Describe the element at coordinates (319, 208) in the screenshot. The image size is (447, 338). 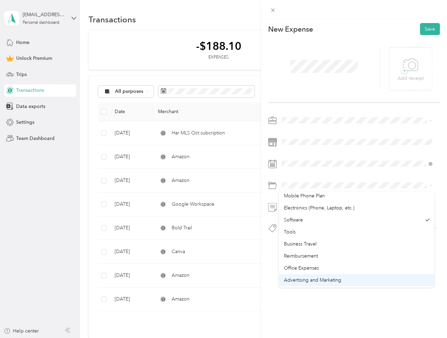
I see `span: Electronics (Phone, Laptop, etc.)` at that location.